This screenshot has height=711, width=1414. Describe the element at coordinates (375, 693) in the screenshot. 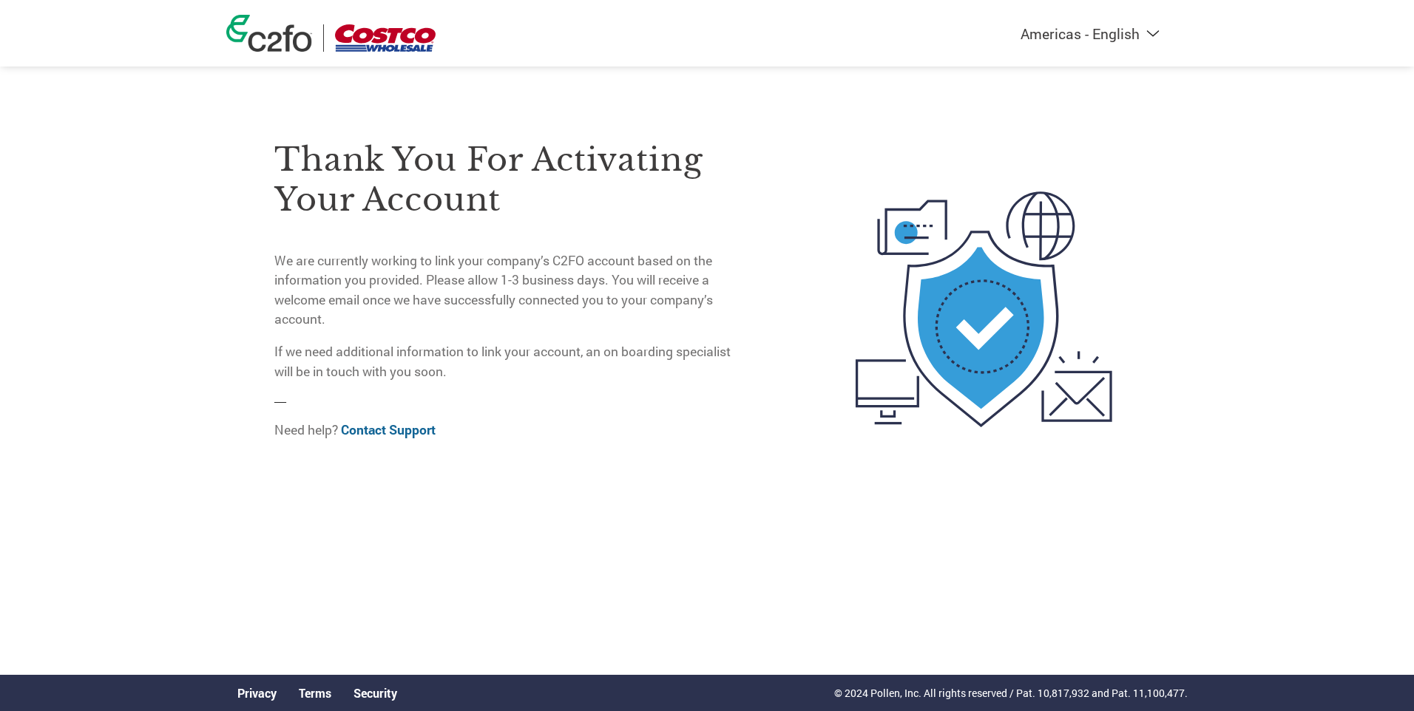

I see `a: Security` at that location.